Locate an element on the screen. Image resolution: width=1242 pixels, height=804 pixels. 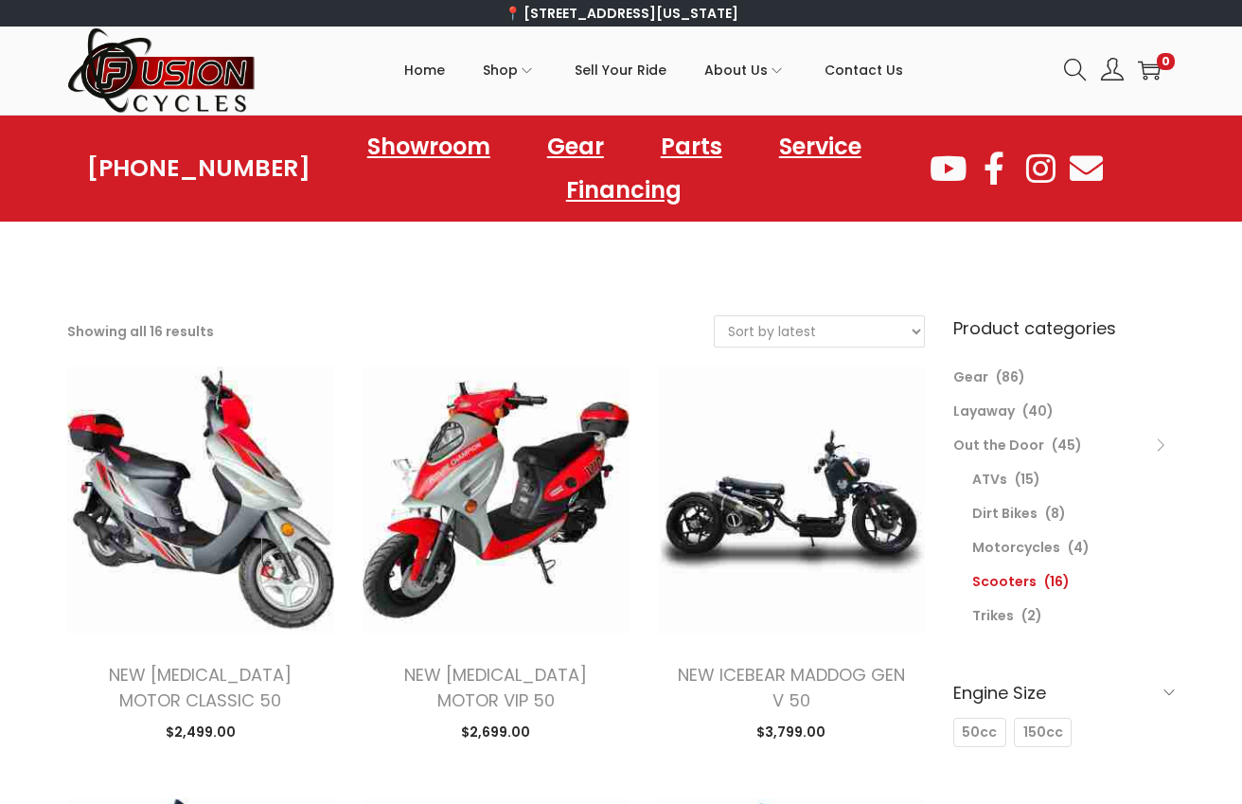
span: 50cc is located at coordinates (979, 732).